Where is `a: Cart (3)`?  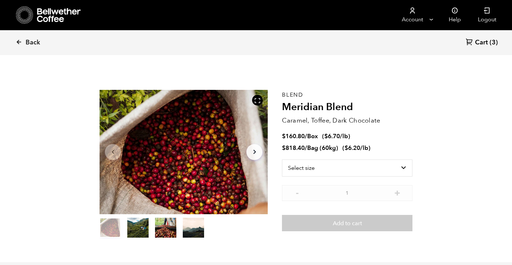 a: Cart (3) is located at coordinates (481, 43).